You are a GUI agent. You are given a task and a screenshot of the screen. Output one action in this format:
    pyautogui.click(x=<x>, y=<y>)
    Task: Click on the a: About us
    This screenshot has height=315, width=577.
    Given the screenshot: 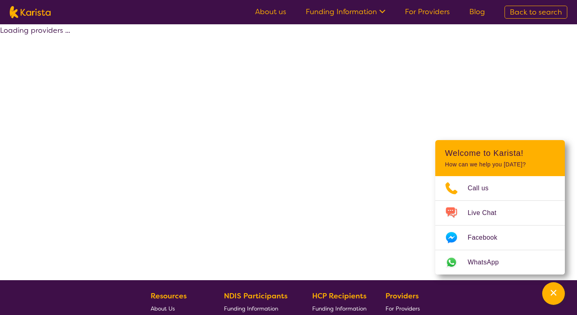 What is the action you would take?
    pyautogui.click(x=270, y=12)
    